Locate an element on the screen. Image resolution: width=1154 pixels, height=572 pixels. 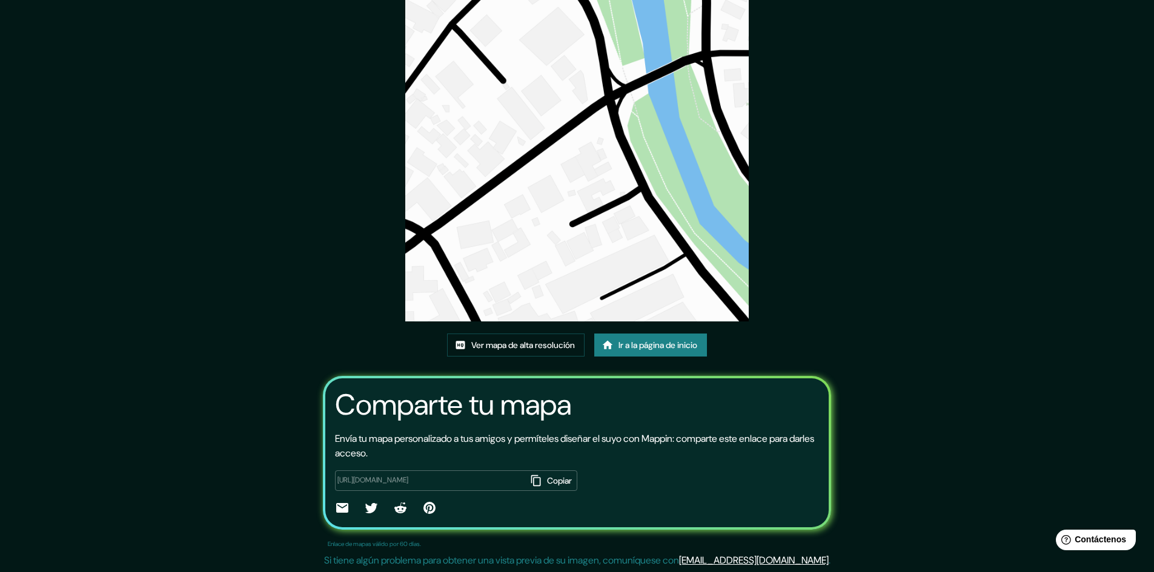
a: Ver mapa de alta resolución is located at coordinates (515, 345).